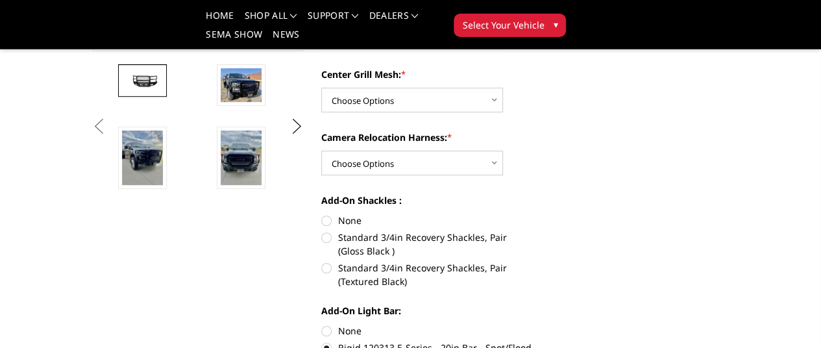 The image size is (821, 348). What do you see at coordinates (394, 20) in the screenshot?
I see `a: Dealers` at bounding box center [394, 20].